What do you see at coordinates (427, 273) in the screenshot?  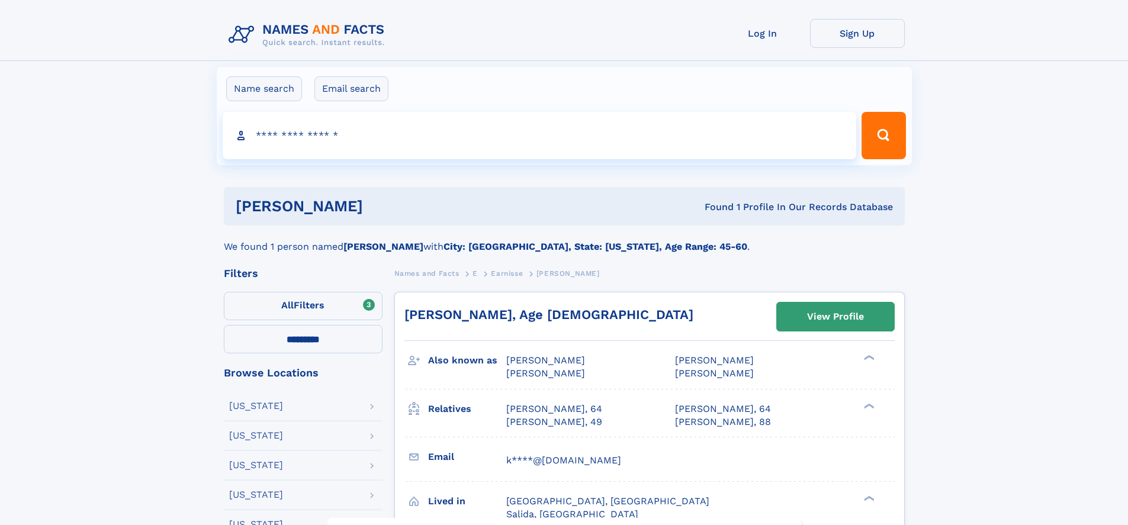 I see `a: Names and Facts` at bounding box center [427, 273].